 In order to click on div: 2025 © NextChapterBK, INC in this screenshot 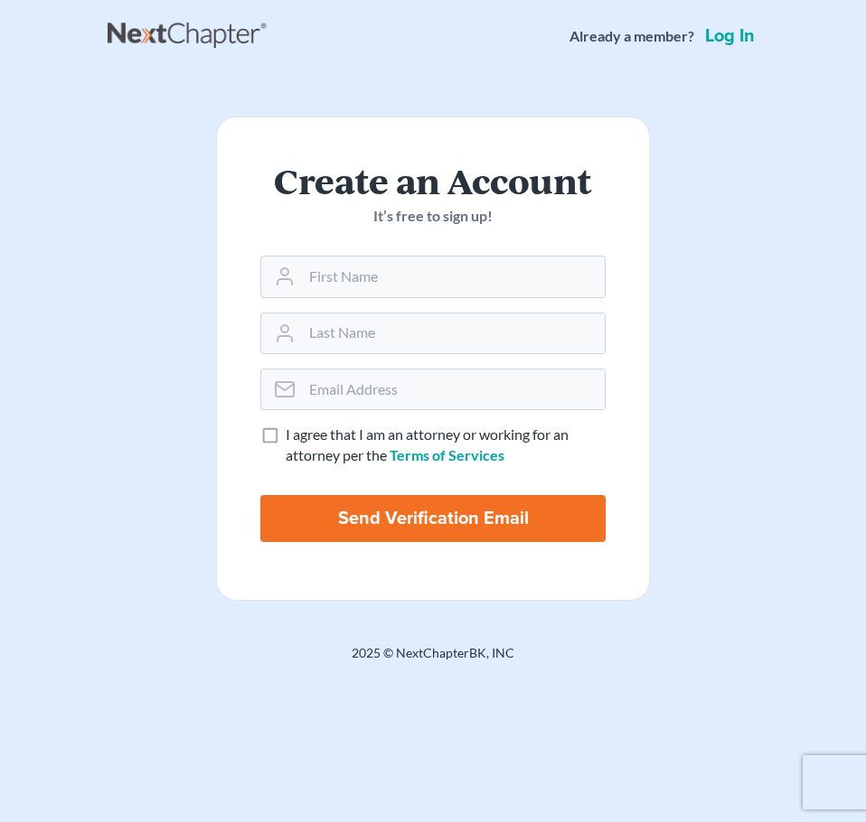, I will do `click(433, 660)`.